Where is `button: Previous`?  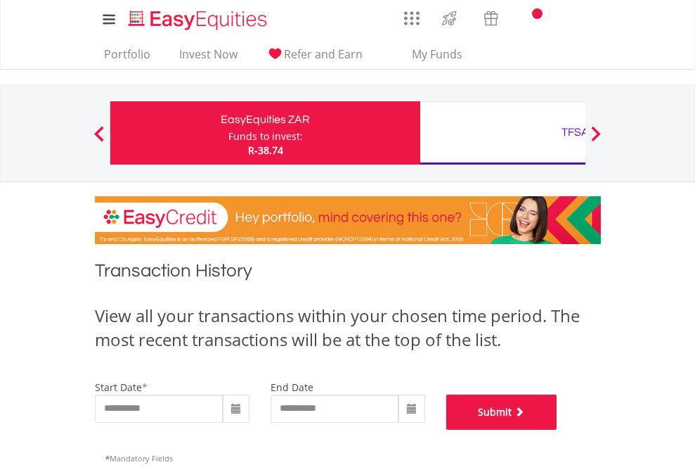
button: Previous is located at coordinates (99, 140).